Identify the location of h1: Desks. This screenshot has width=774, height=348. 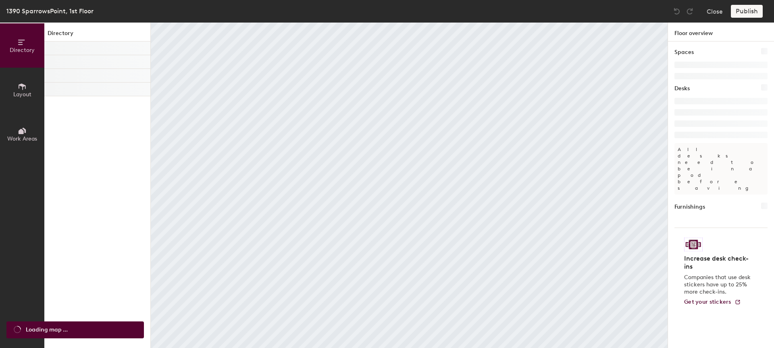
(682, 89).